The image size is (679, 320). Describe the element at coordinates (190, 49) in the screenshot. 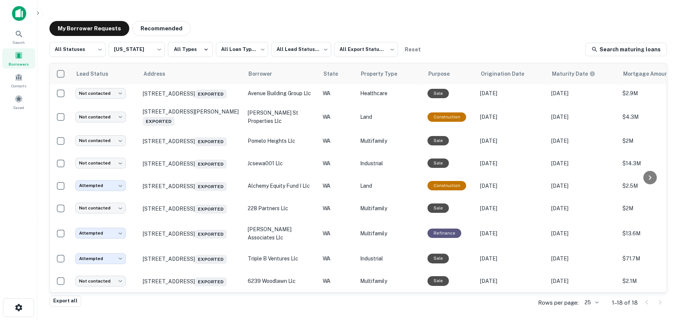

I see `button: All Types` at that location.